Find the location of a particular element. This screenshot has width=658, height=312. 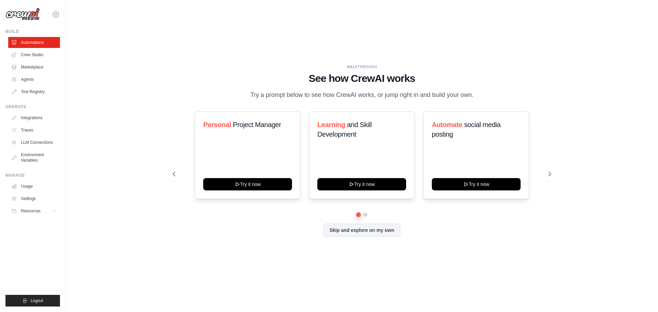

a: Marketplace is located at coordinates (34, 67).